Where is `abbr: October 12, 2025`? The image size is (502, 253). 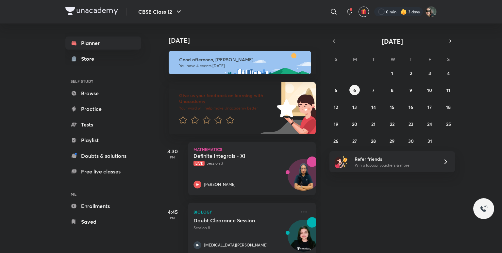 abbr: October 12, 2025 is located at coordinates (335, 107).